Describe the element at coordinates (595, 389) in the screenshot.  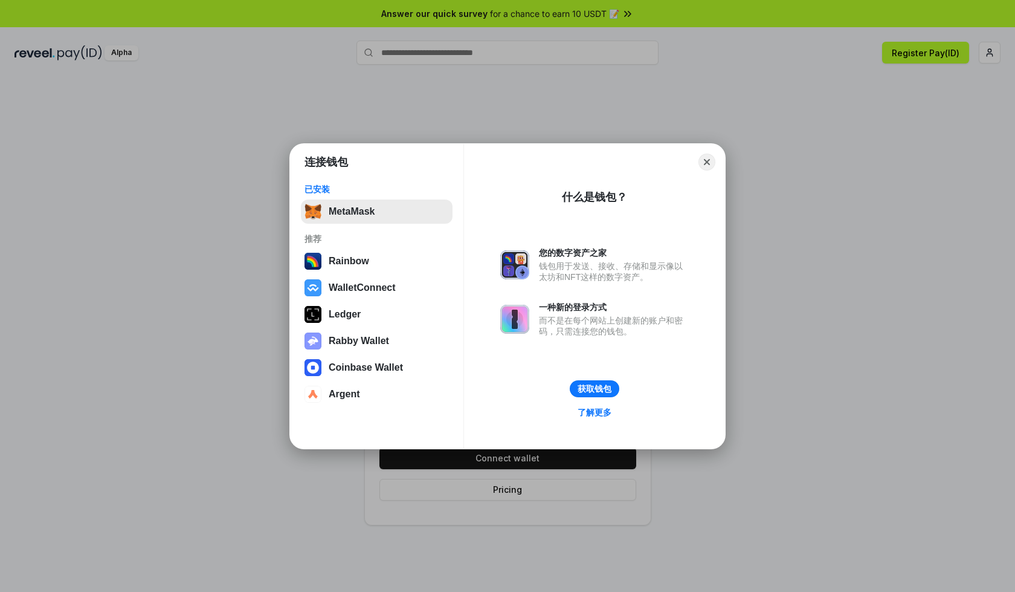
I see `div: 获取钱包` at that location.